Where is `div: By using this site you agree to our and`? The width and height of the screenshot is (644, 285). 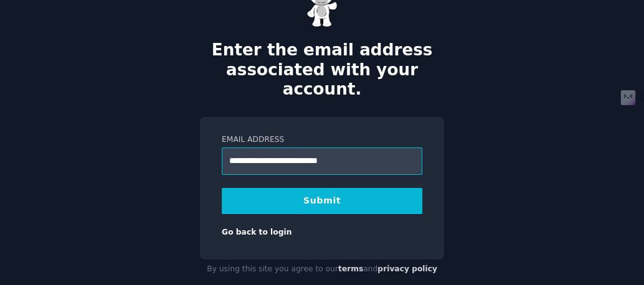 div: By using this site you agree to our and is located at coordinates (322, 270).